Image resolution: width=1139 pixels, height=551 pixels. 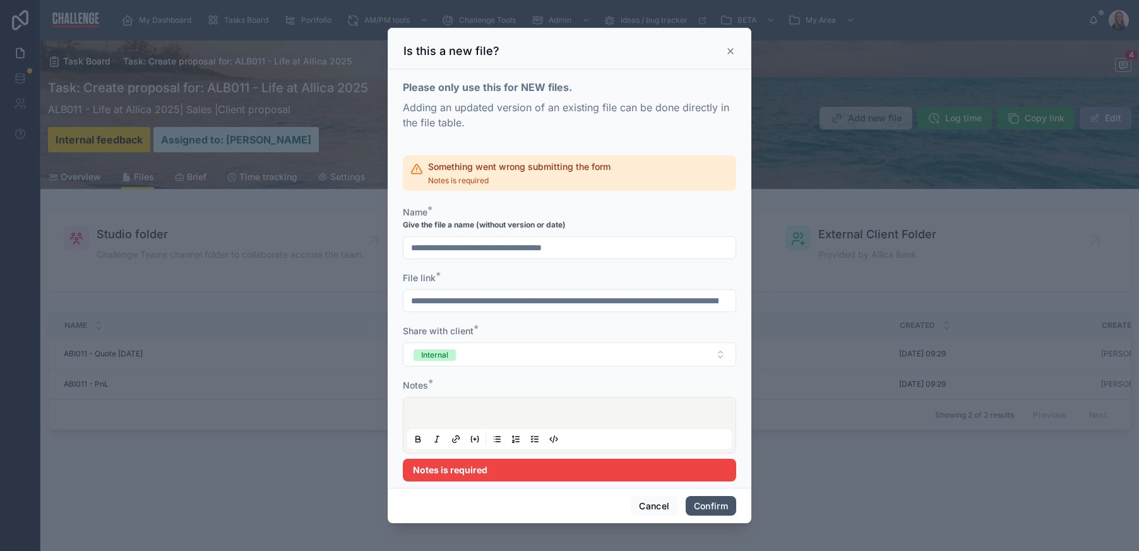 What do you see at coordinates (419, 277) in the screenshot?
I see `span: File link` at bounding box center [419, 277].